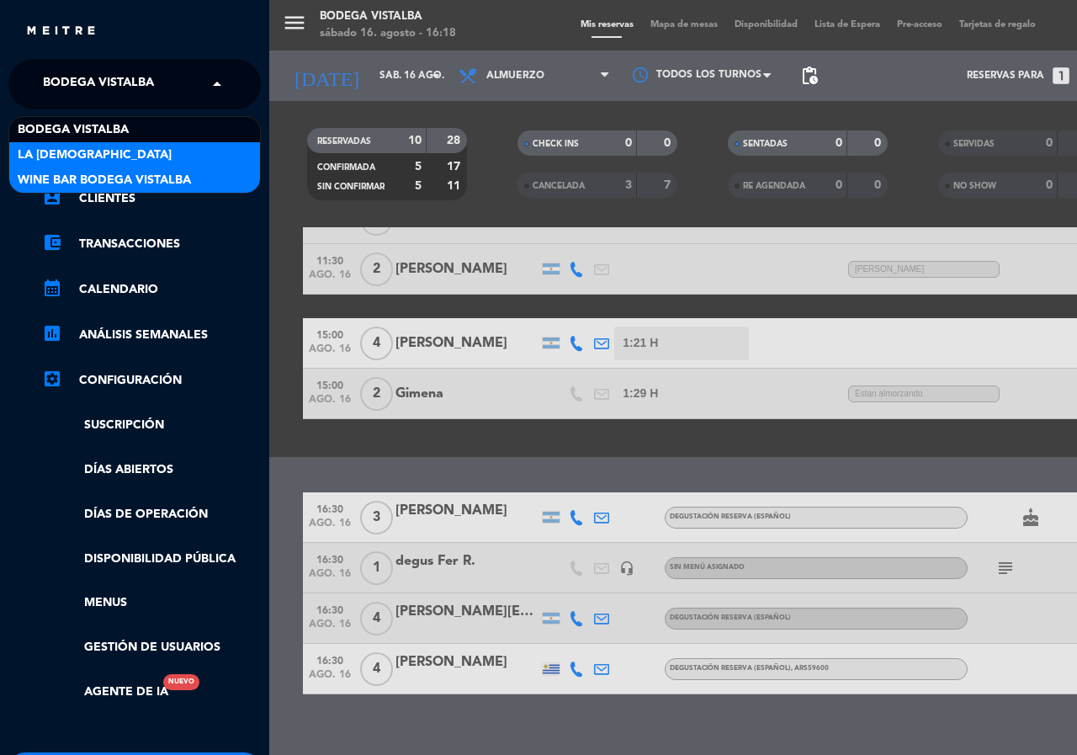 The width and height of the screenshot is (1077, 755). Describe the element at coordinates (61, 31) in the screenshot. I see `img: MEITRE` at that location.